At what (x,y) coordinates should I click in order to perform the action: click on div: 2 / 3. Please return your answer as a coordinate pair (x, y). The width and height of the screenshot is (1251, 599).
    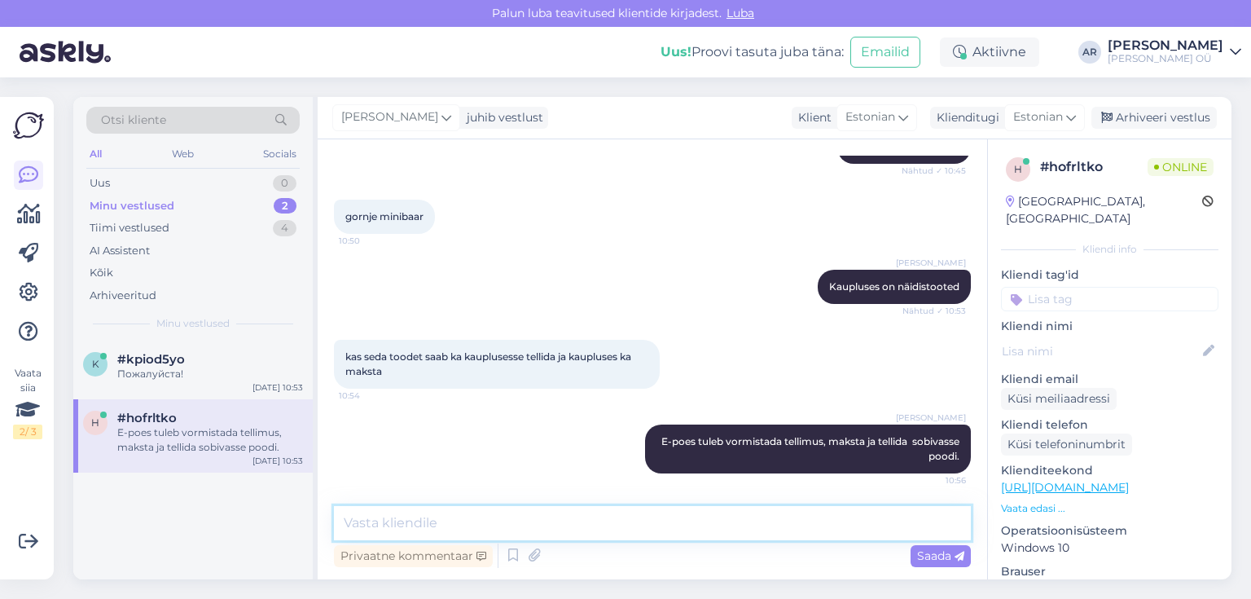
    Looking at the image, I should click on (28, 432).